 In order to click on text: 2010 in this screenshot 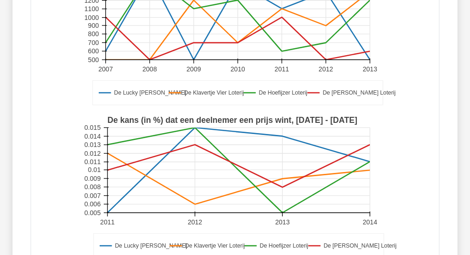, I will do `click(237, 69)`.